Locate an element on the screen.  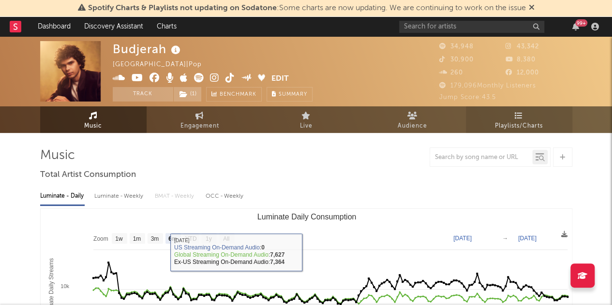
a: Benchmark is located at coordinates (234, 94).